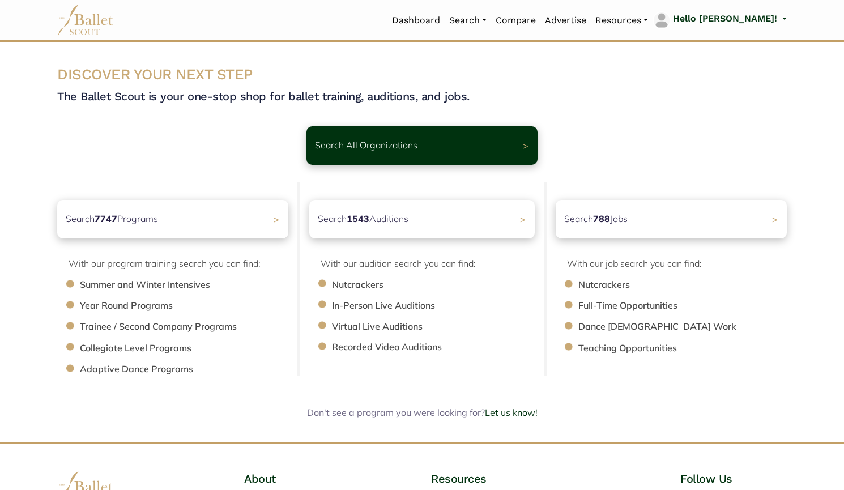 Image resolution: width=844 pixels, height=490 pixels. I want to click on h4: The Ballet Scout is your one-stop shop for ballet training, auditions, and jobs., so click(422, 96).